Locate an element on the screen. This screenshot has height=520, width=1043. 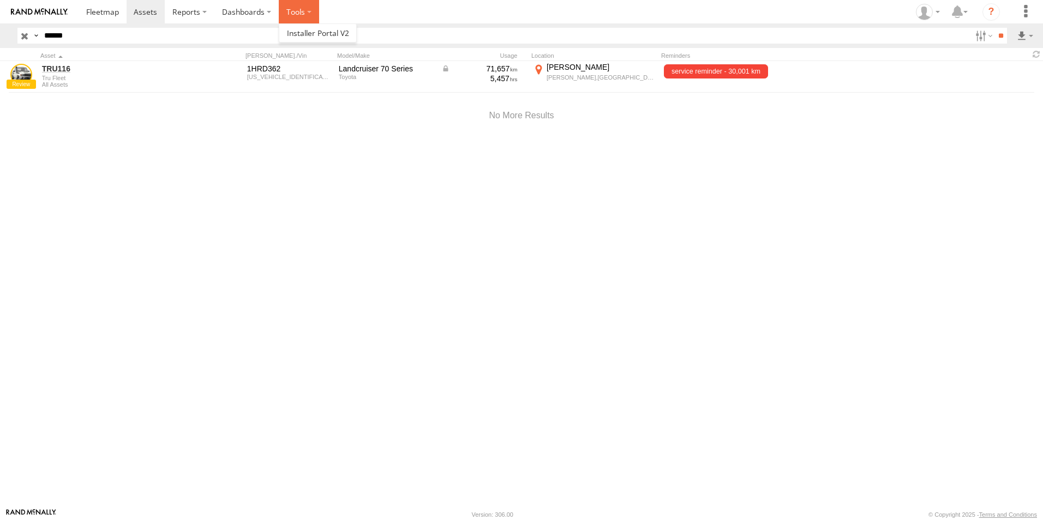
span: service reminder - 30,001 km is located at coordinates (715, 71).